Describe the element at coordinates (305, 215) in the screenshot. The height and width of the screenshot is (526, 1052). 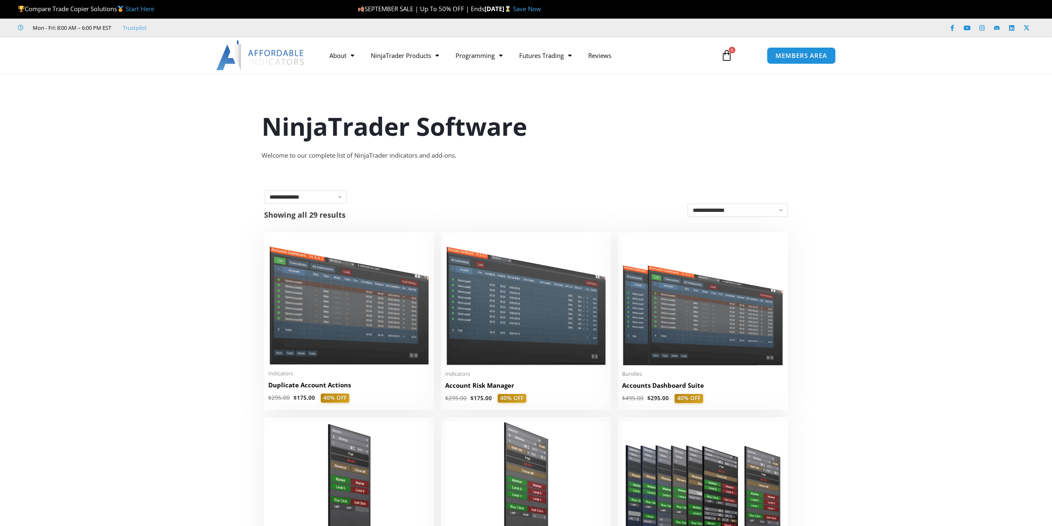
I see `p: Showing all 29 results` at that location.